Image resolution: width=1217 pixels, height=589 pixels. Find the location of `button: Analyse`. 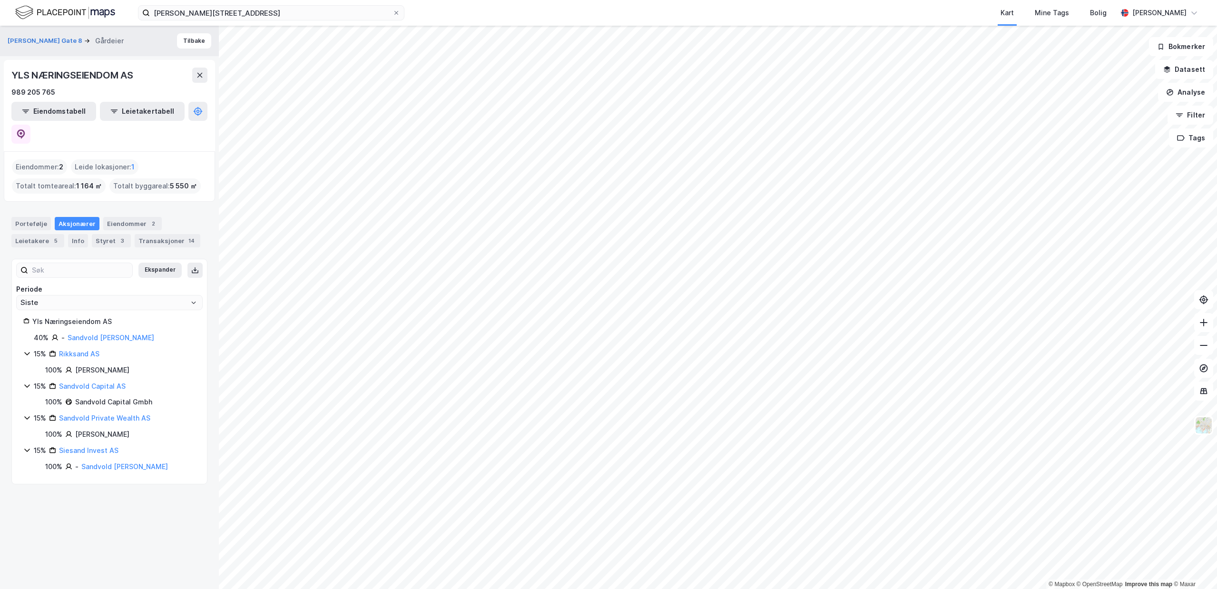

button: Analyse is located at coordinates (1185, 92).